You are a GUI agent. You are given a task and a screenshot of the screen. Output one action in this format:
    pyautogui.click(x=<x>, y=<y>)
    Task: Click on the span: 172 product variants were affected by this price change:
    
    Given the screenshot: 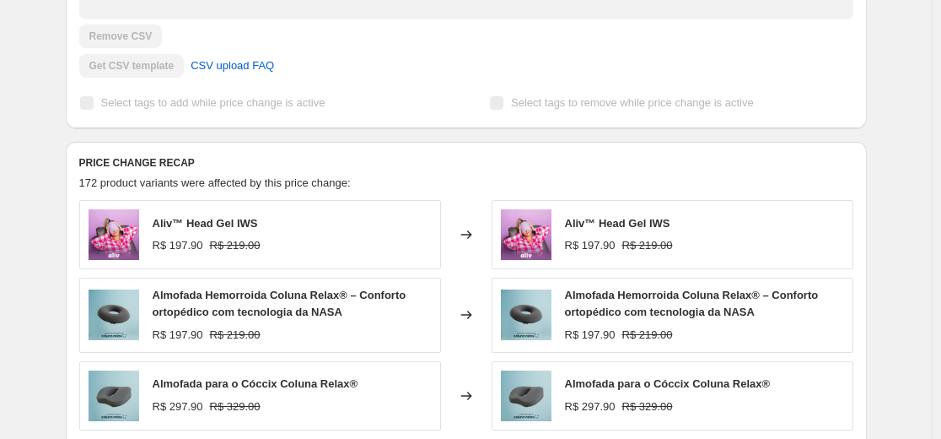 What is the action you would take?
    pyautogui.click(x=215, y=182)
    